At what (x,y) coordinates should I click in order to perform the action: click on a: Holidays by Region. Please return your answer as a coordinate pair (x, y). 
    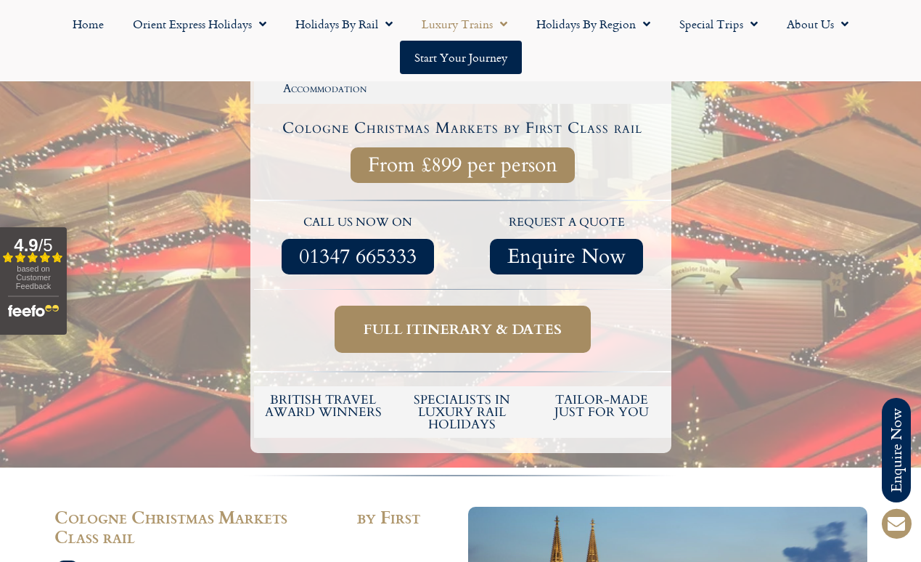
    Looking at the image, I should click on (593, 24).